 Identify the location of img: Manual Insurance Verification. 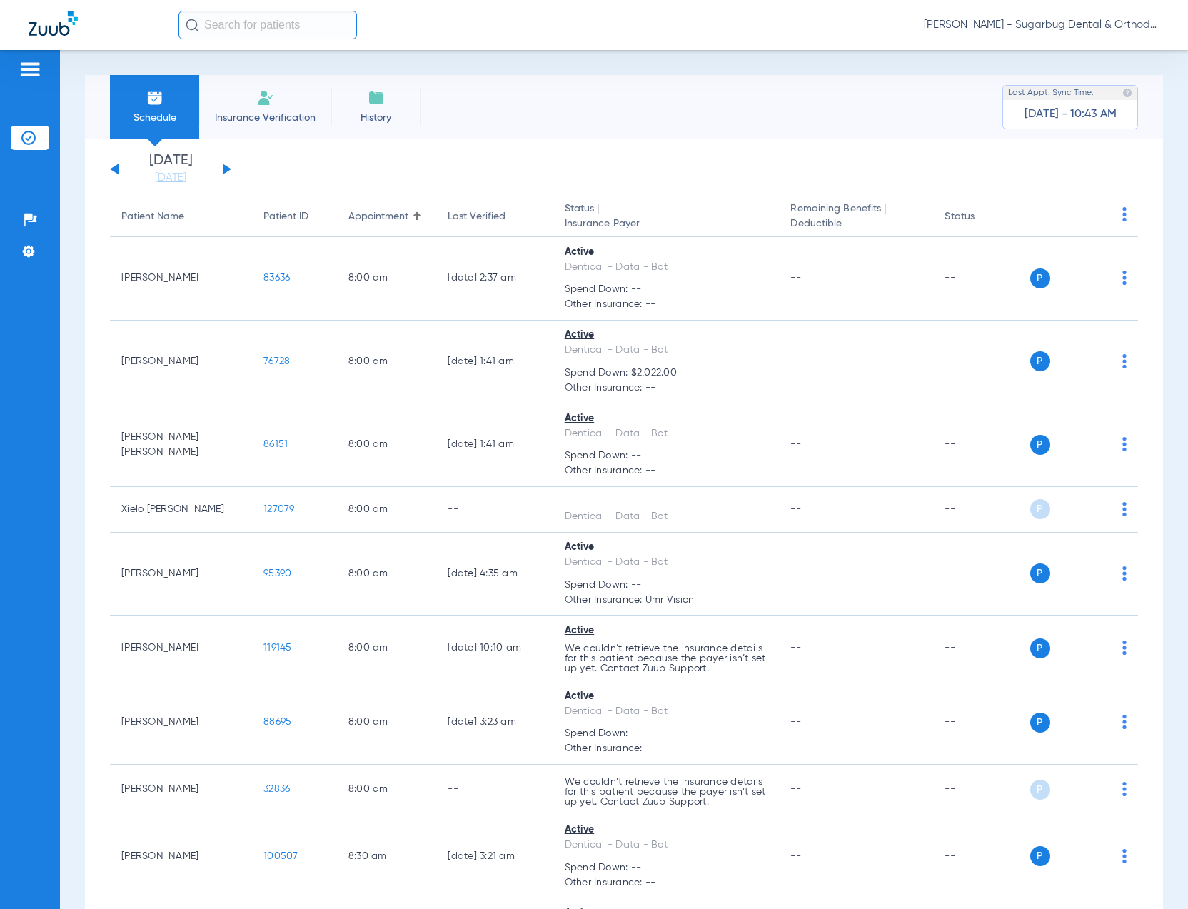
(266, 98).